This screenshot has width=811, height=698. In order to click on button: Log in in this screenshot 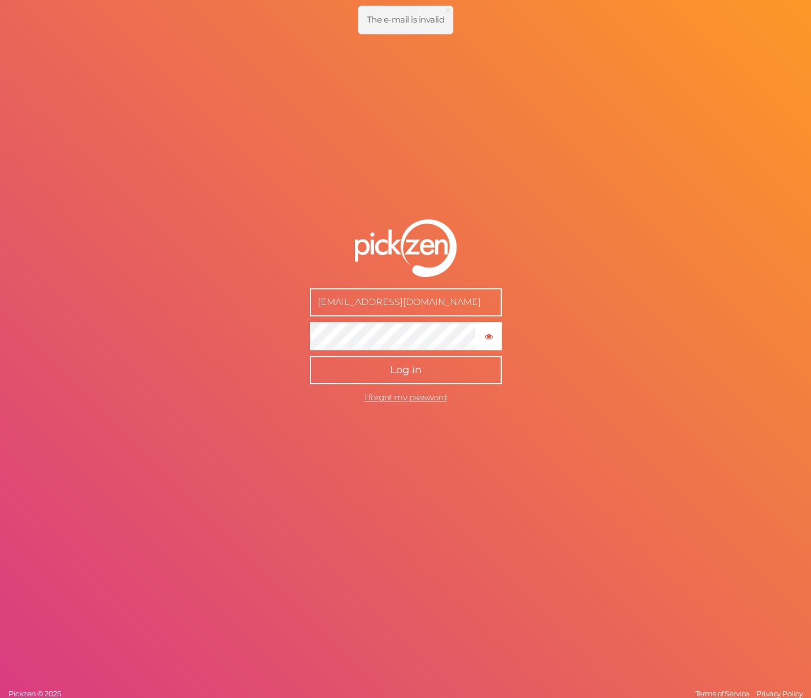, I will do `click(406, 370)`.